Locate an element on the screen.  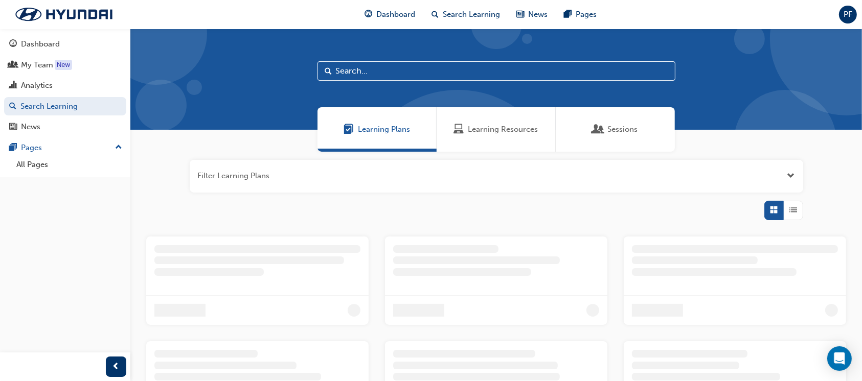
span: chart-icon is located at coordinates (13, 86).